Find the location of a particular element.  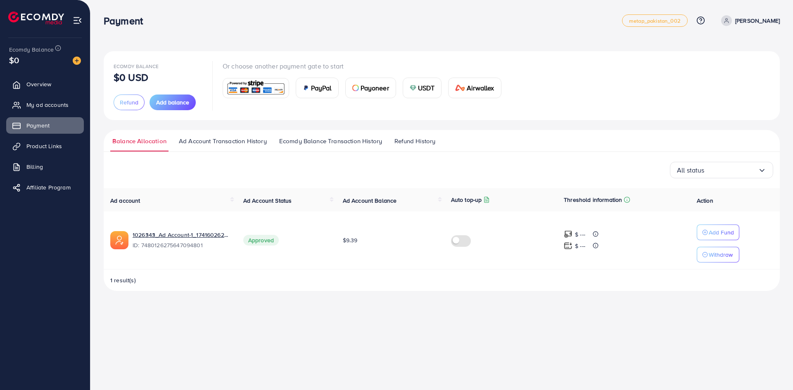

a: Product Links is located at coordinates (45, 146).